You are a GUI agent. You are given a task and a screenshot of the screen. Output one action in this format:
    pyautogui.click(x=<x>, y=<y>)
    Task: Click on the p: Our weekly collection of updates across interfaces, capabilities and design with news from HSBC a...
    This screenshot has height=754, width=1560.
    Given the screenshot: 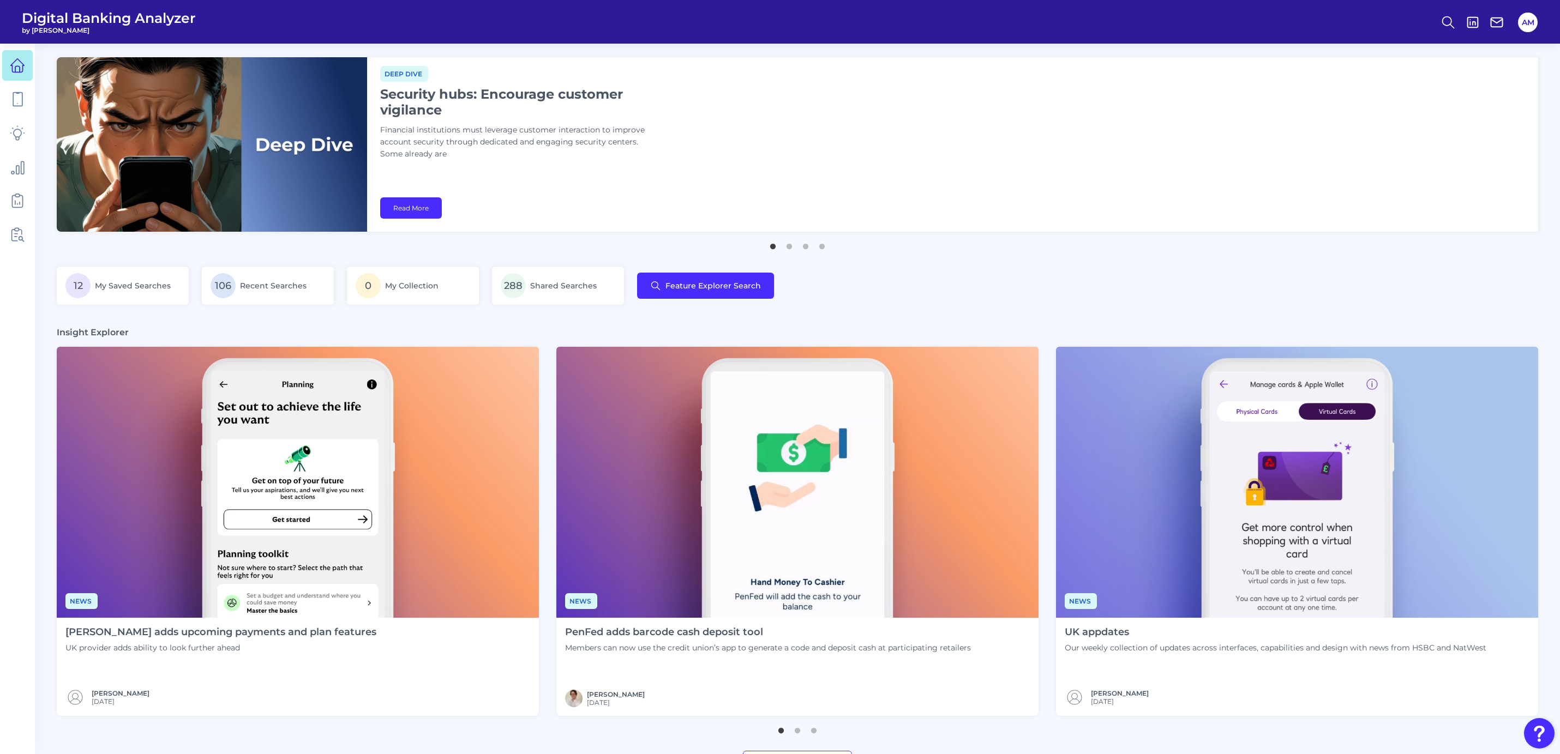 What is the action you would take?
    pyautogui.click(x=1275, y=648)
    